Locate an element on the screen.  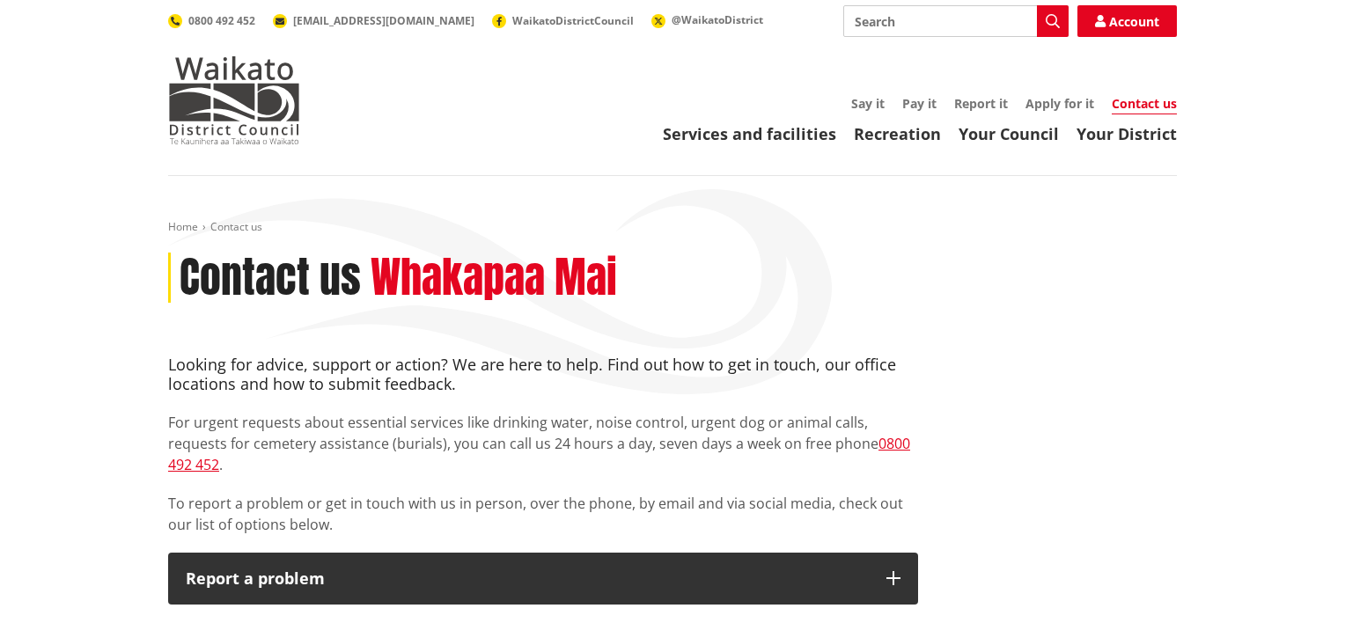
span: Contact us is located at coordinates (236, 226).